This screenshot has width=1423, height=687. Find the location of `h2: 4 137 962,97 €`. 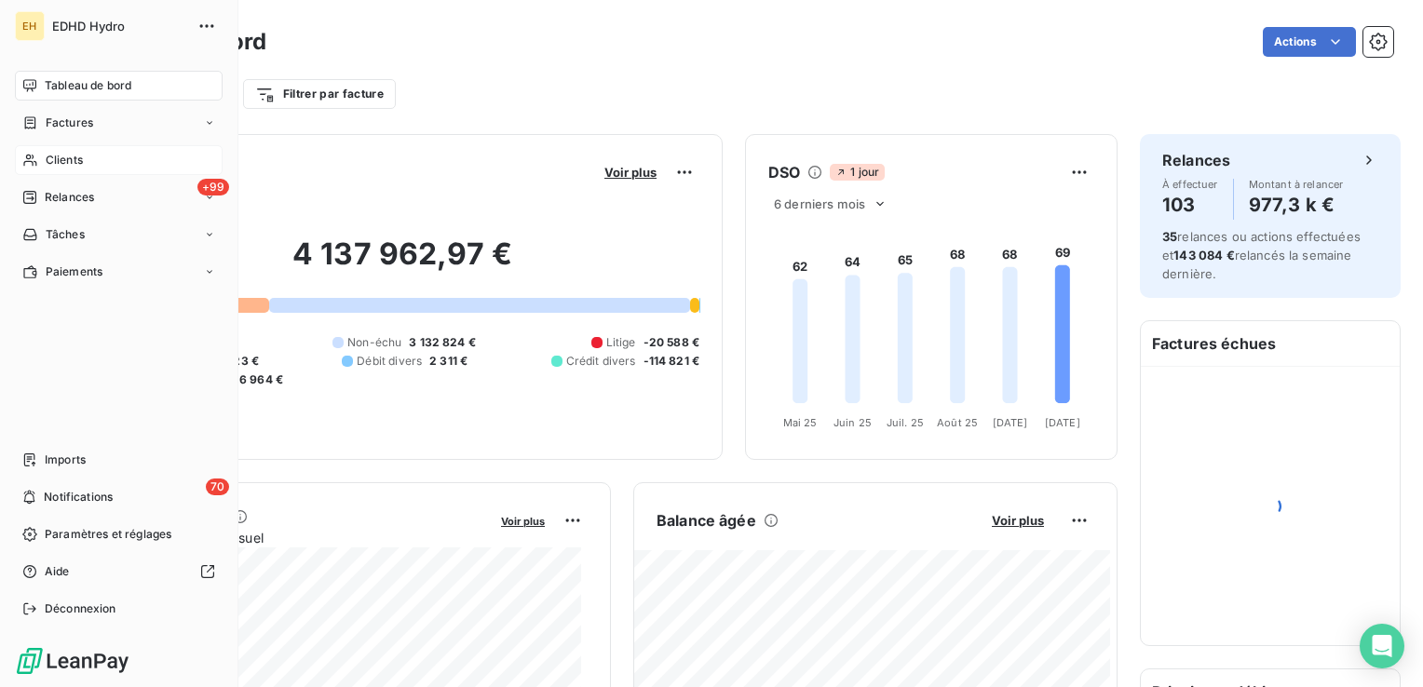

h2: 4 137 962,97 € is located at coordinates (402, 263).